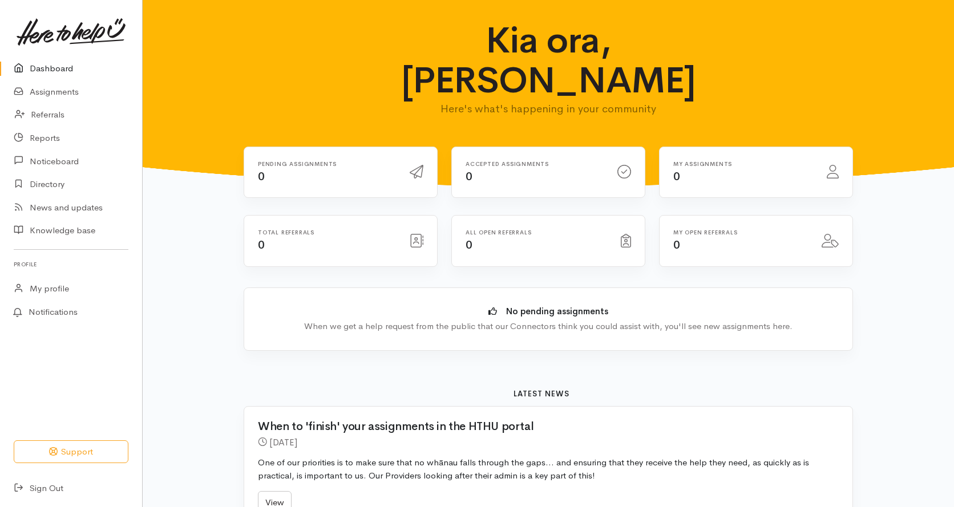 The image size is (954, 507). What do you see at coordinates (741, 232) in the screenshot?
I see `h6: My open referrals` at bounding box center [741, 232].